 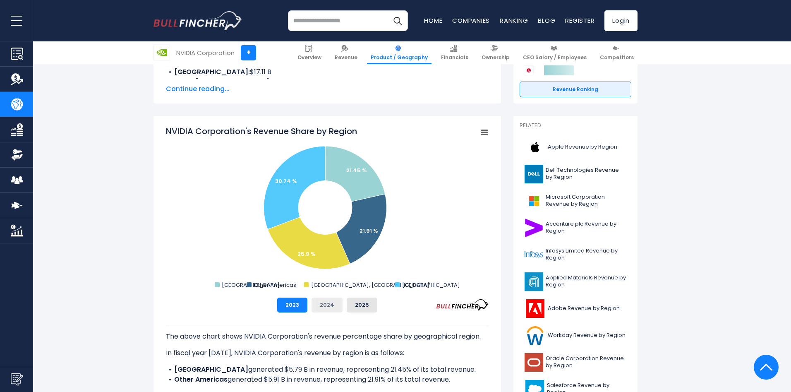 What do you see at coordinates (555, 58) in the screenshot?
I see `span: CEO Salary / Employees` at bounding box center [555, 58].